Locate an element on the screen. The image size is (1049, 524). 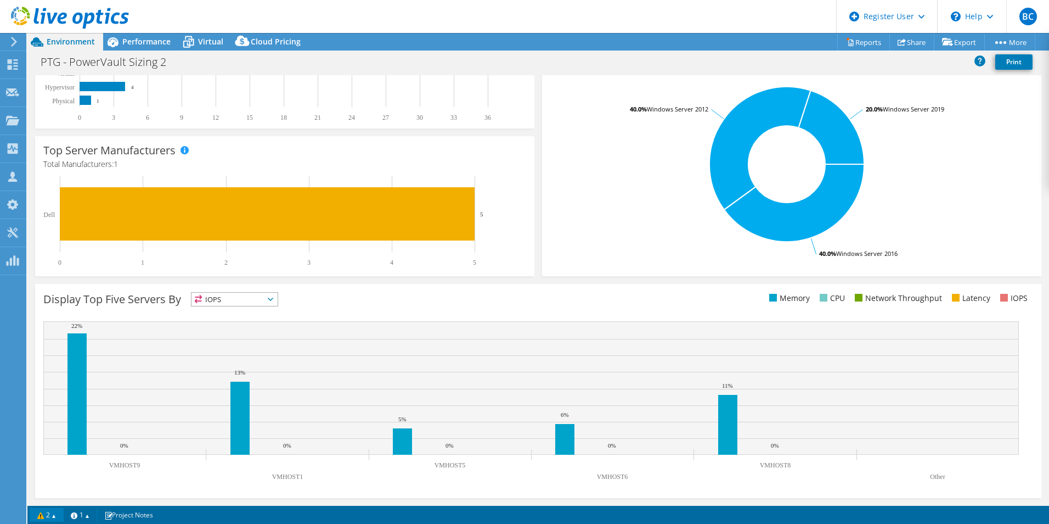
tspan: Windows Server 2019 is located at coordinates (914, 109).